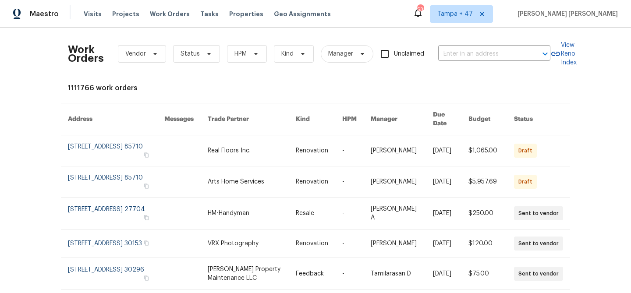  Describe the element at coordinates (312, 119) in the screenshot. I see `th: Kind` at that location.